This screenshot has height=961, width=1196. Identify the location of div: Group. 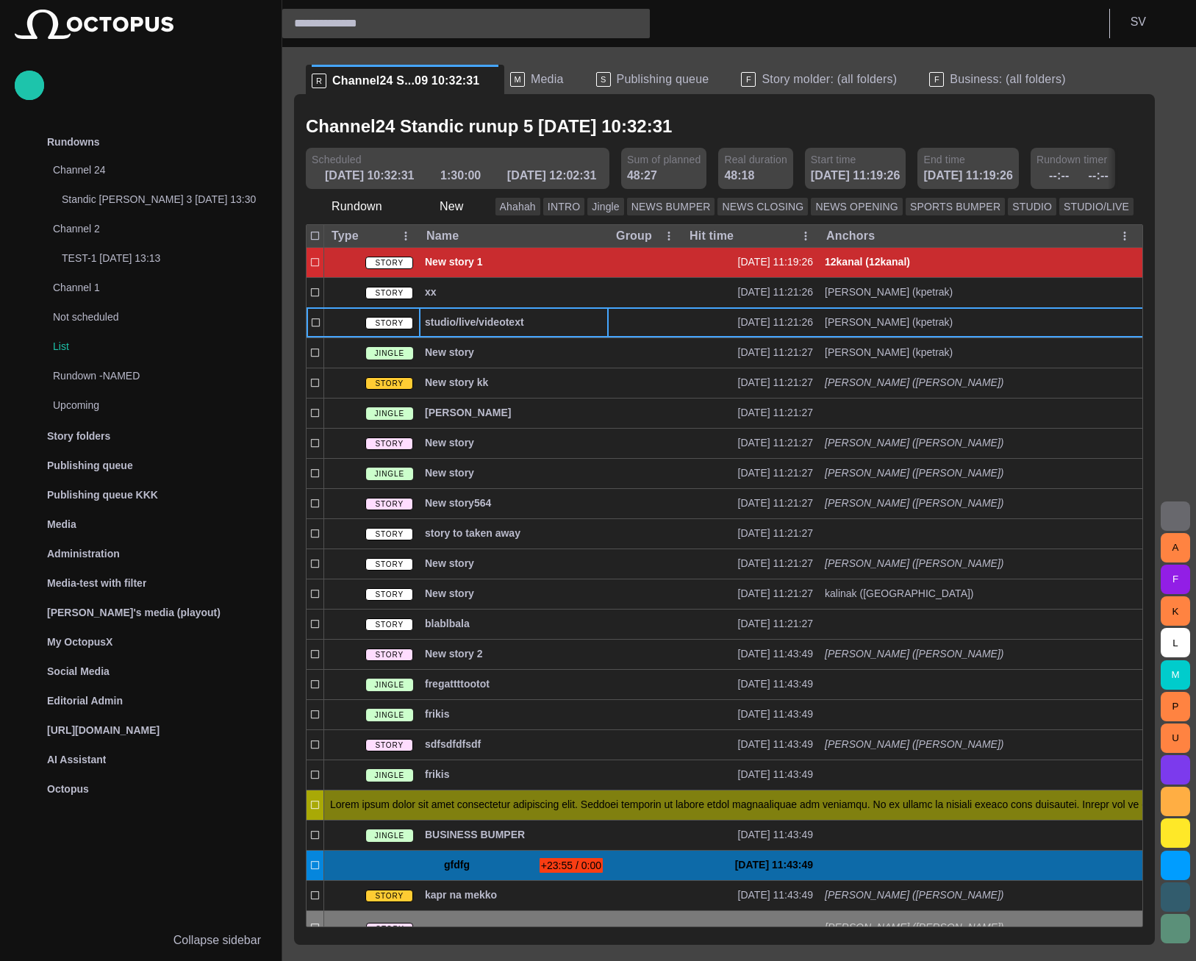
(633, 236).